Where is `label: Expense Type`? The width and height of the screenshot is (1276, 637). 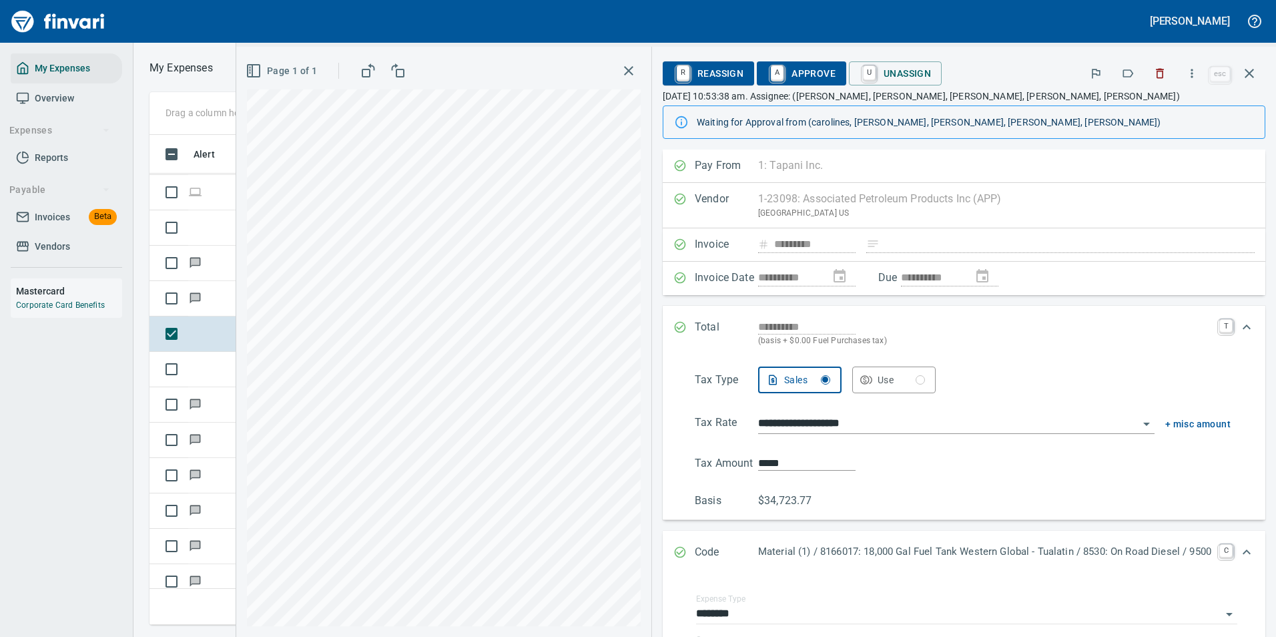 label: Expense Type is located at coordinates (721, 599).